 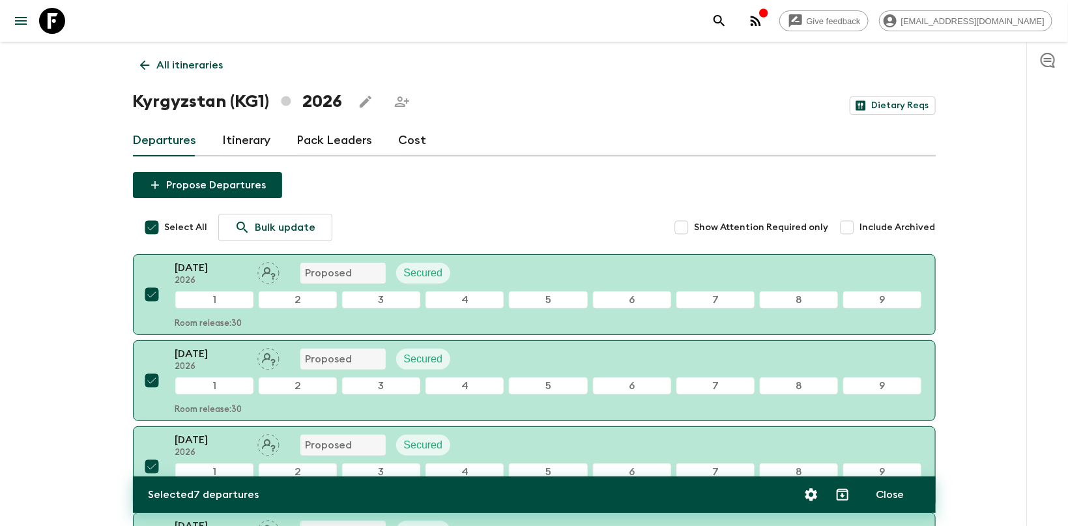 What do you see at coordinates (893, 106) in the screenshot?
I see `a: Dietary Reqs` at bounding box center [893, 106].